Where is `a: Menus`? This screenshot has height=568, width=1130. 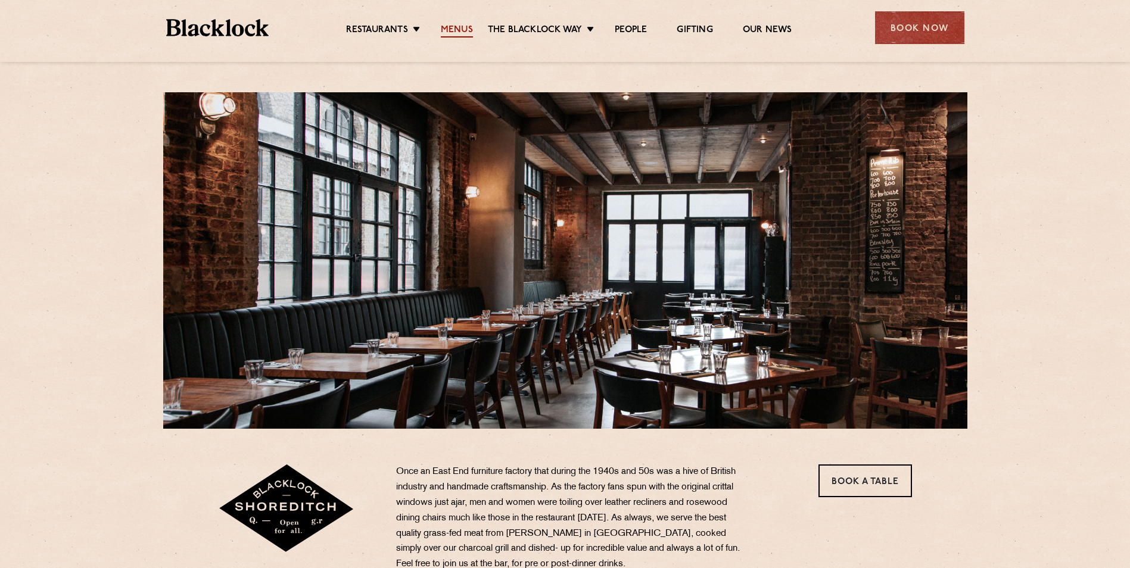
a: Menus is located at coordinates (457, 31).